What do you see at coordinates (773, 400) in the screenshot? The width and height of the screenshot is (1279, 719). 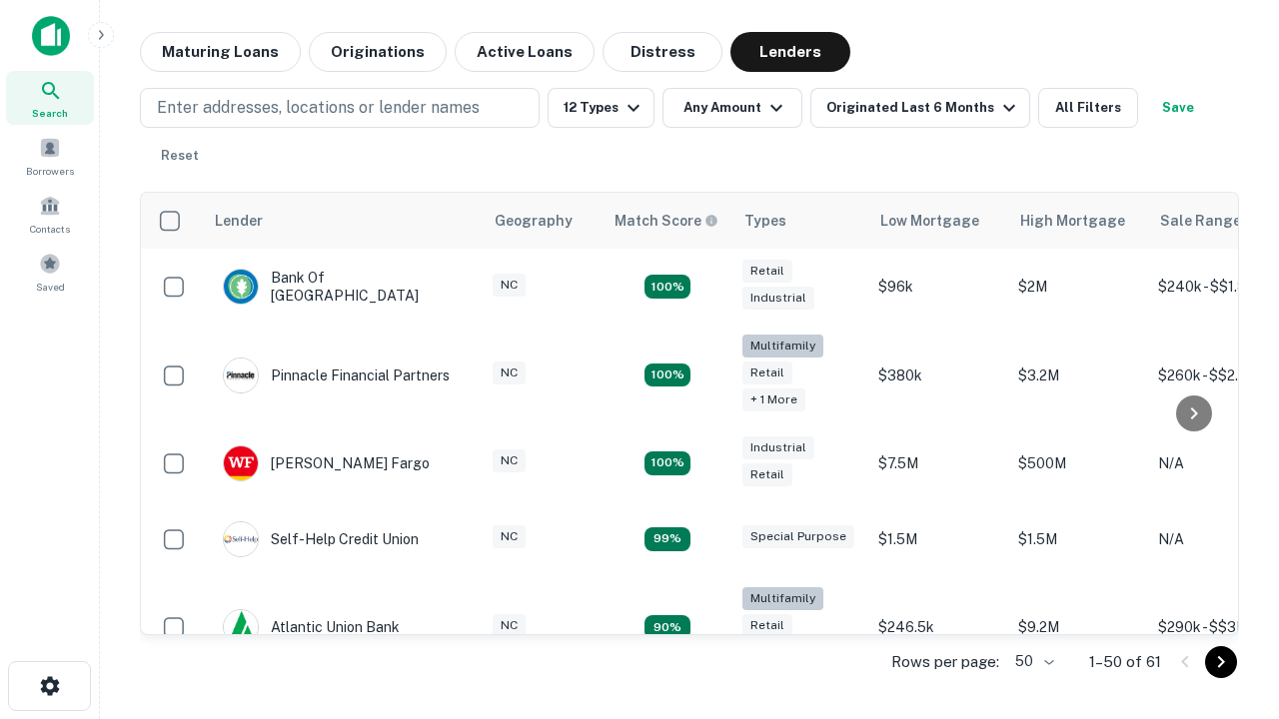 I see `div: + 1 more` at bounding box center [773, 400].